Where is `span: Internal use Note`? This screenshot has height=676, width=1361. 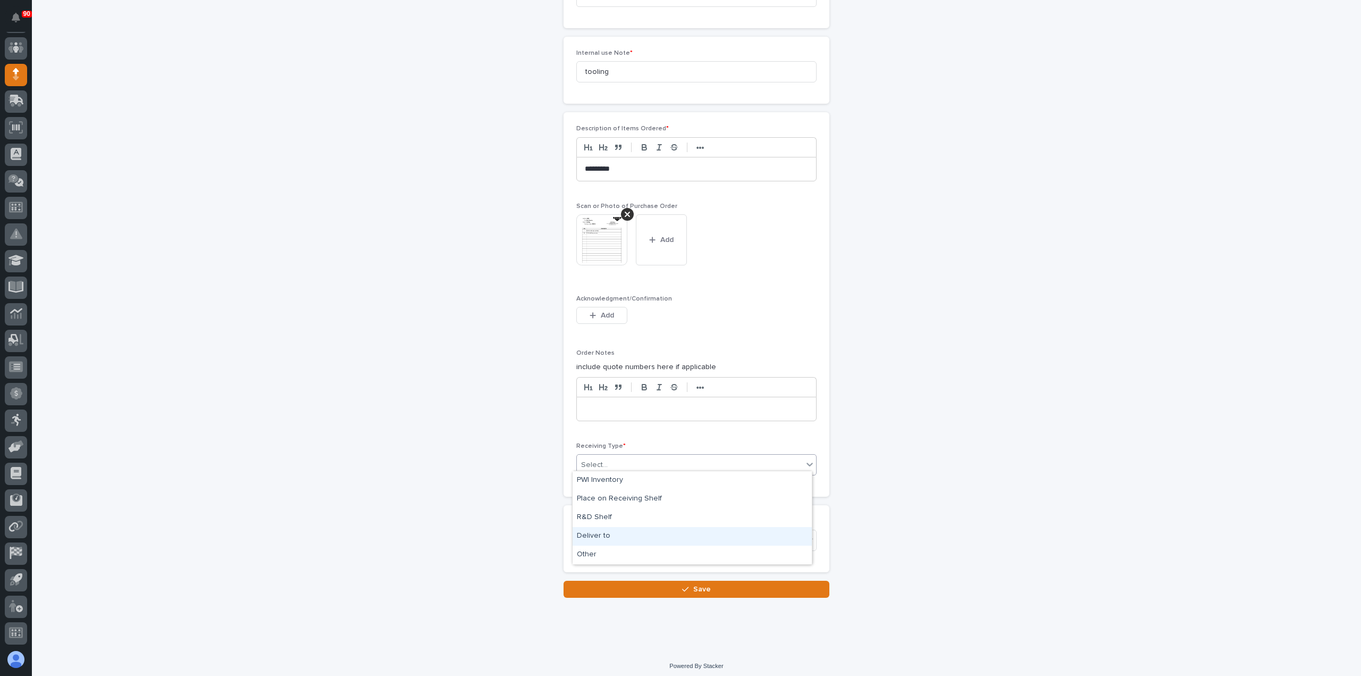
span: Internal use Note is located at coordinates (604, 53).